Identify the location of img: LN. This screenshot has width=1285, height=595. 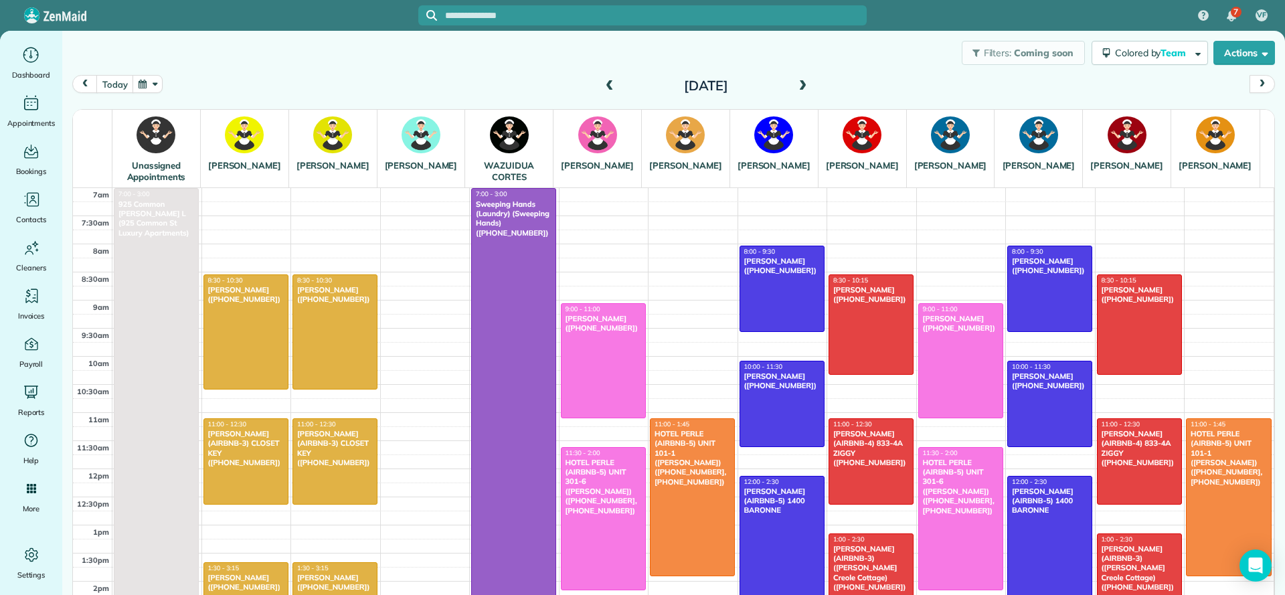
(1215, 135).